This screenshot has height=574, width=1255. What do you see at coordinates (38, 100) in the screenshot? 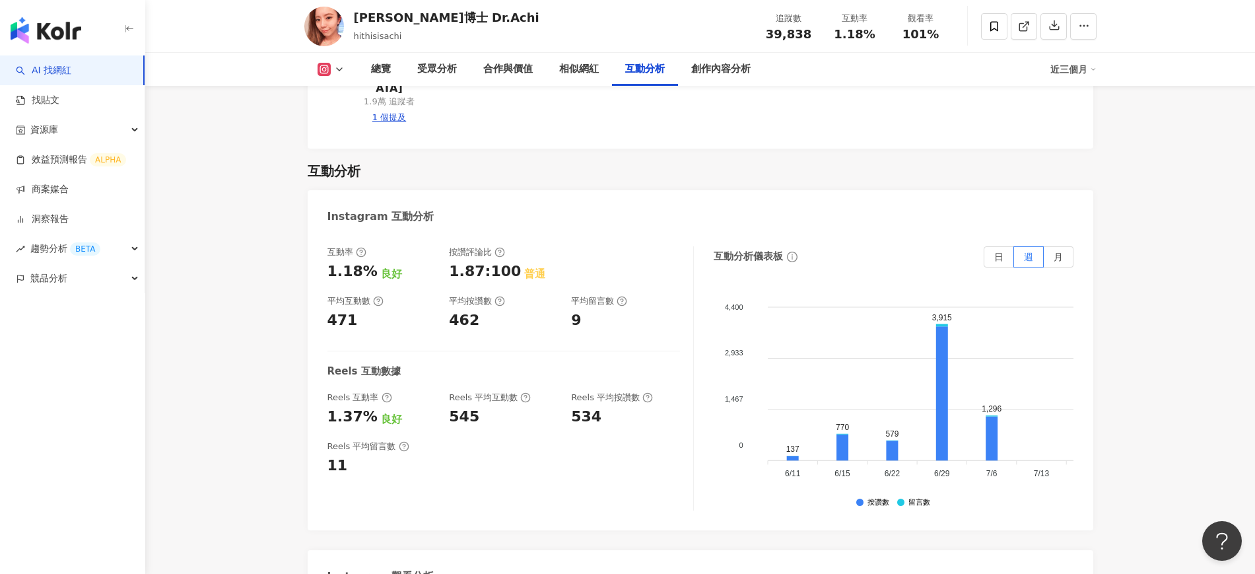
I see `a: 找貼文` at bounding box center [38, 100].